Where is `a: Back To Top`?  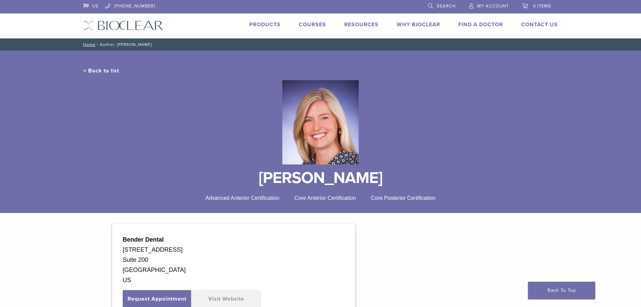 a: Back To Top is located at coordinates (562, 290).